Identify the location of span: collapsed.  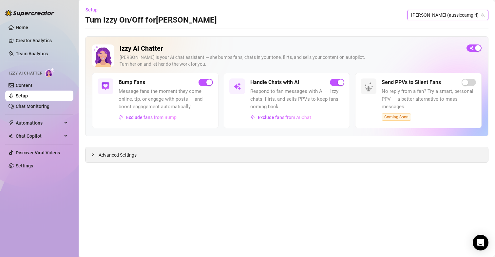
(93, 155).